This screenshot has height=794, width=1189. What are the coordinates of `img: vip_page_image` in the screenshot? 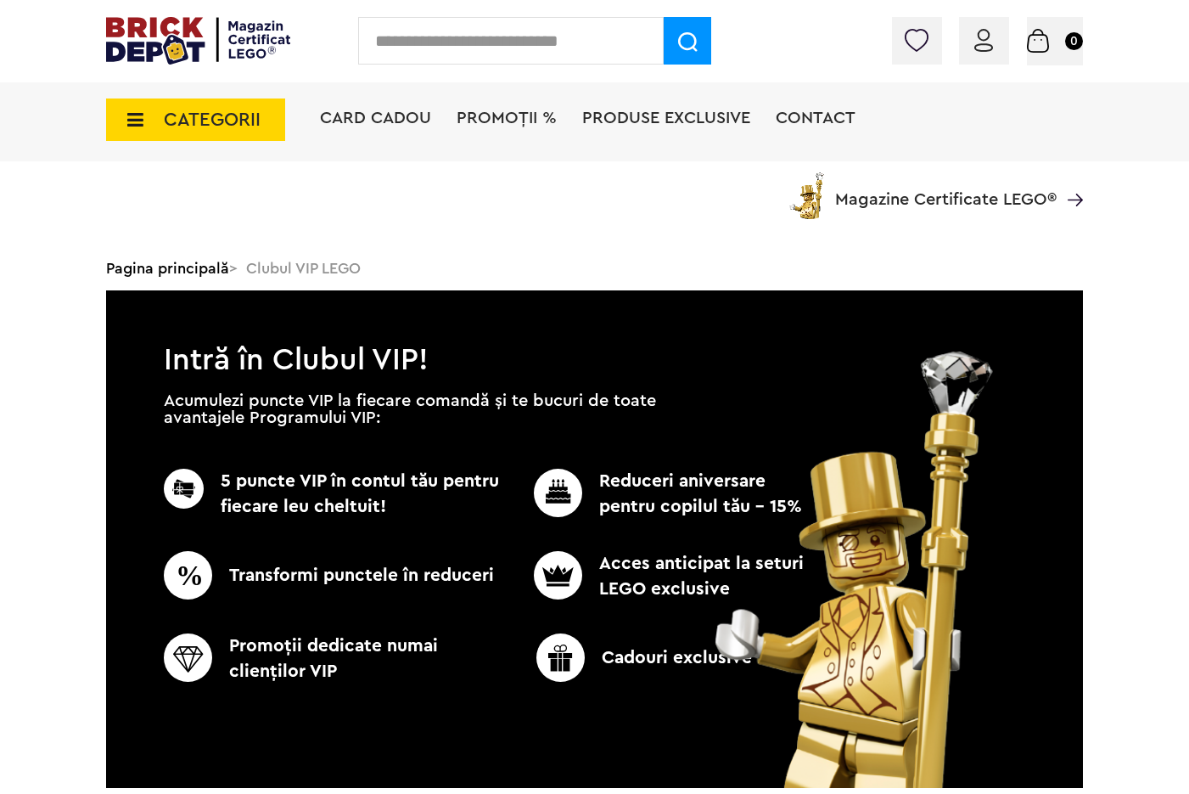 It's located at (855, 570).